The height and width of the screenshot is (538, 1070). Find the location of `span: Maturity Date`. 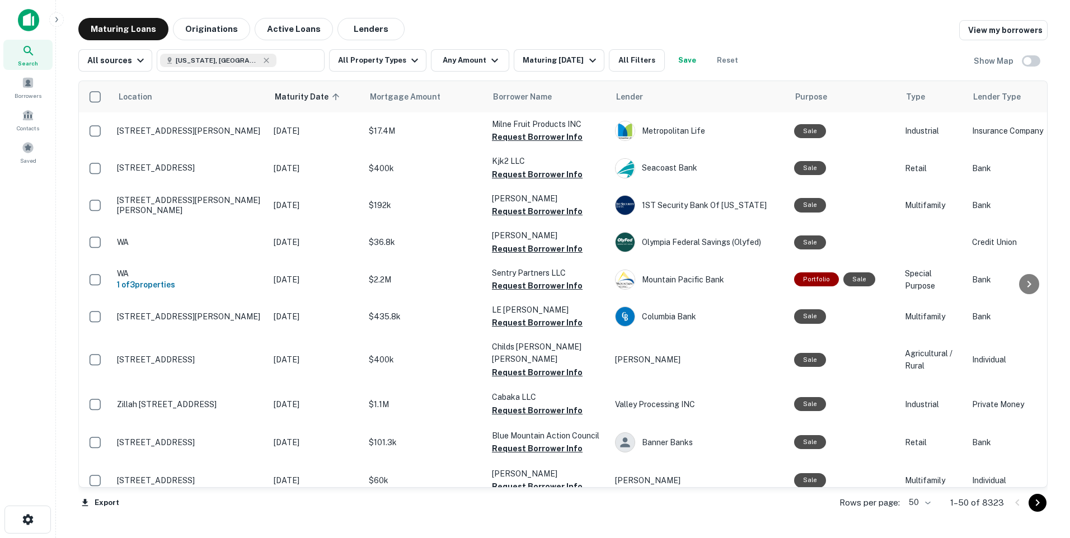

span: Maturity Date is located at coordinates (309, 97).